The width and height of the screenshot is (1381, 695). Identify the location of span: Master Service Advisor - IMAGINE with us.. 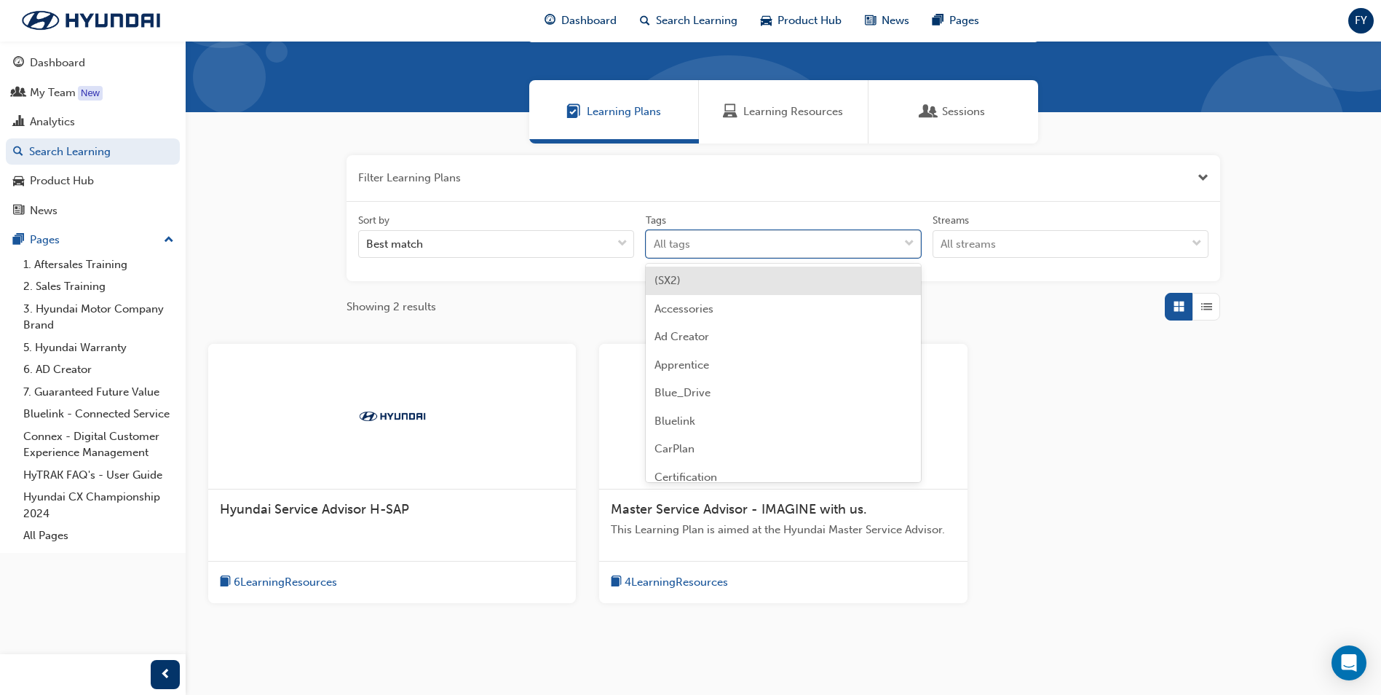
(739, 509).